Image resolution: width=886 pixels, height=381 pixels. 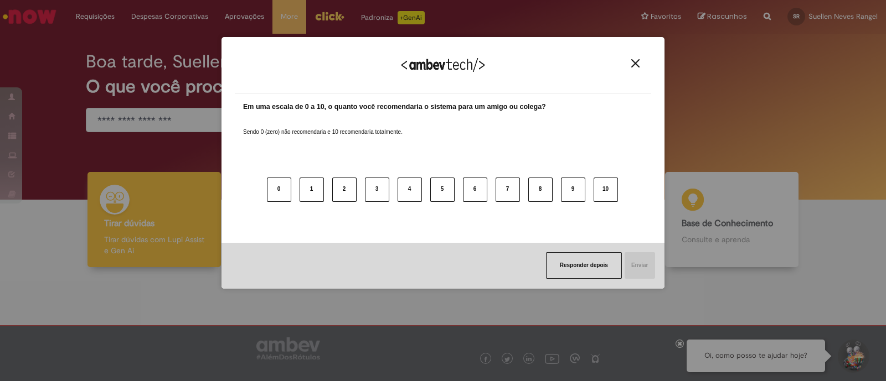 I want to click on button: 3, so click(x=377, y=190).